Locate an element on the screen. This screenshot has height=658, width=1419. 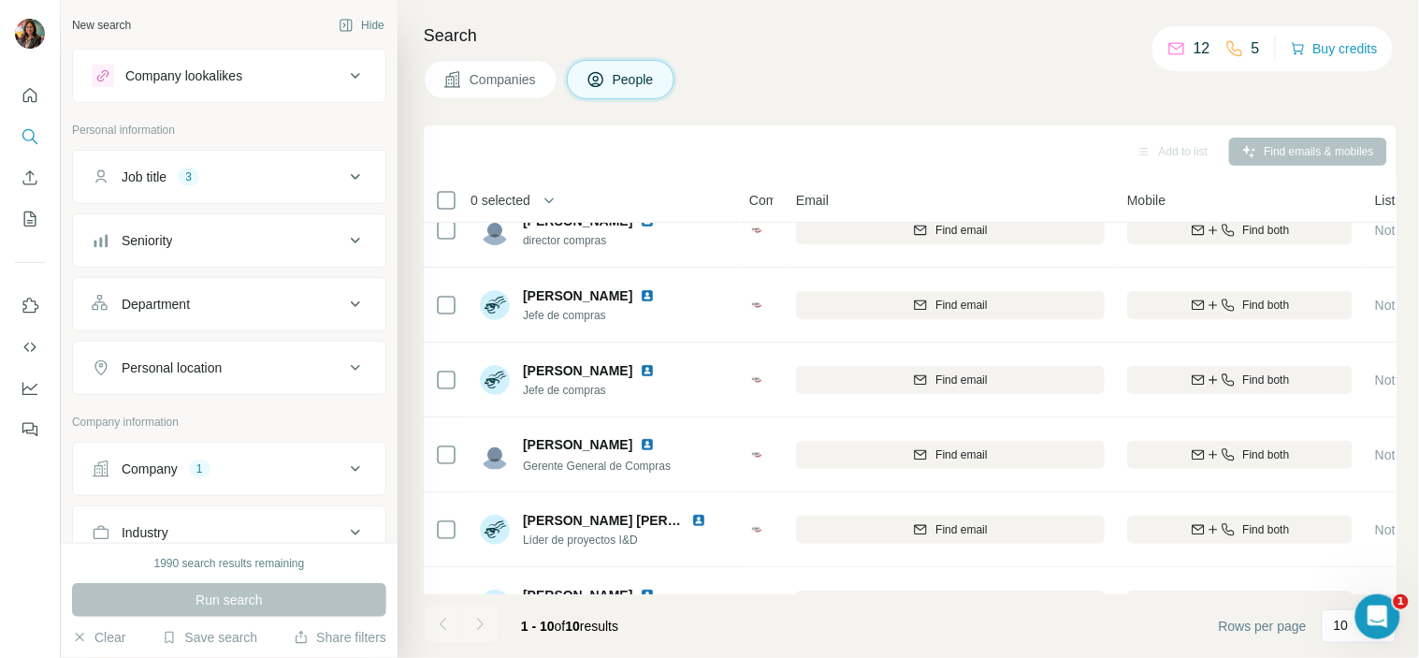
button: Company1 is located at coordinates (229, 469).